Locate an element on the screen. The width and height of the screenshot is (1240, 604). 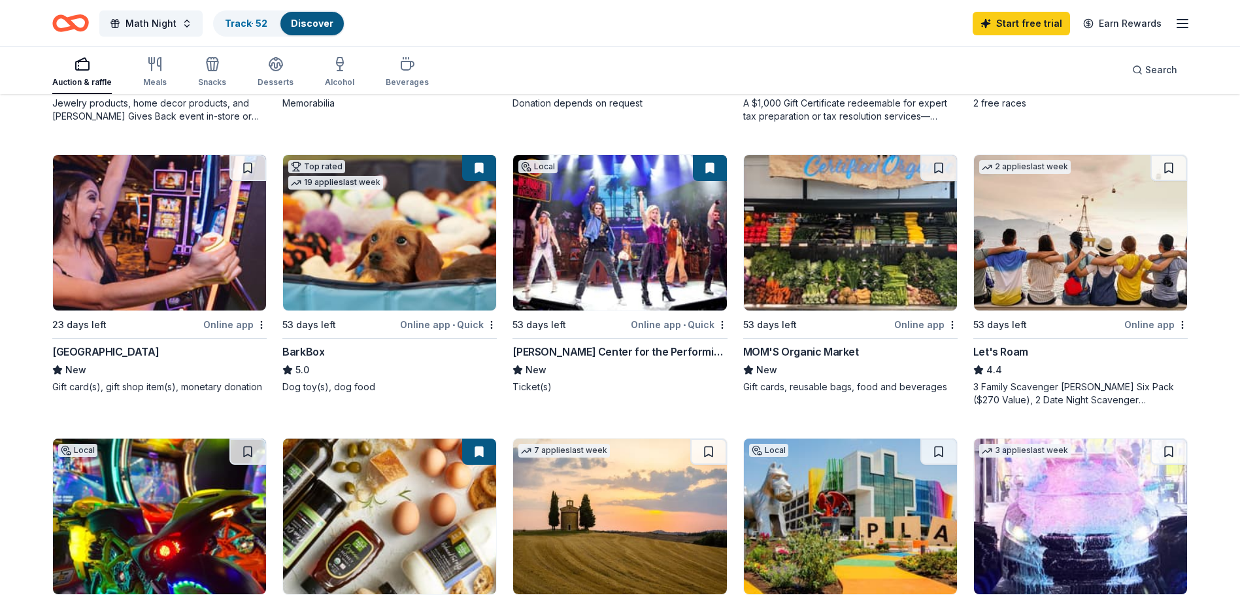
div: Alcohol is located at coordinates (339, 82).